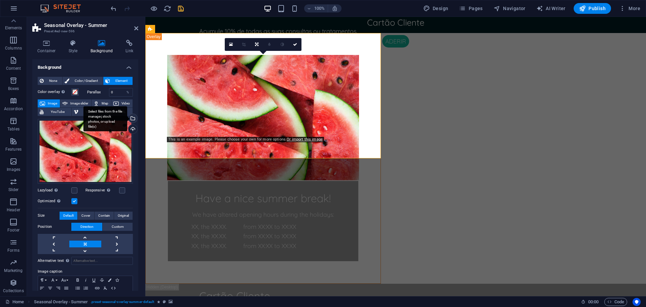 The image size is (646, 307). Describe the element at coordinates (48, 47) in the screenshot. I see `h4: Container` at that location.